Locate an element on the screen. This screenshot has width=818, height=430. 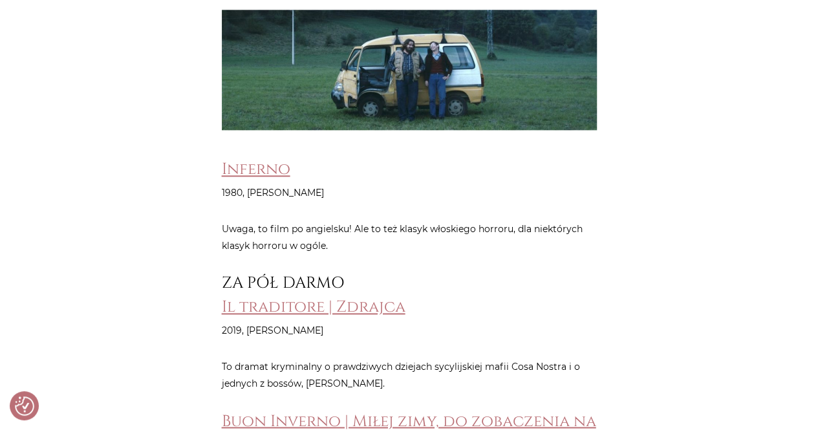
a: Inferno is located at coordinates (256, 169).